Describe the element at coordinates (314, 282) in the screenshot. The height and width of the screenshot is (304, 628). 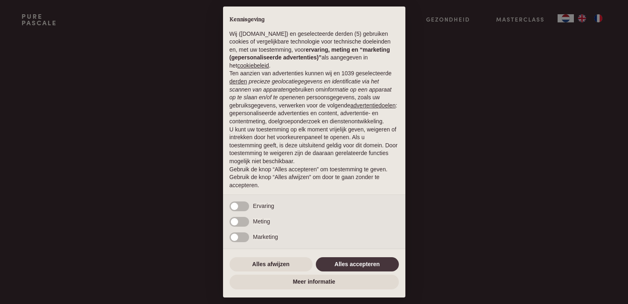
I see `button: Meer informatie` at that location.